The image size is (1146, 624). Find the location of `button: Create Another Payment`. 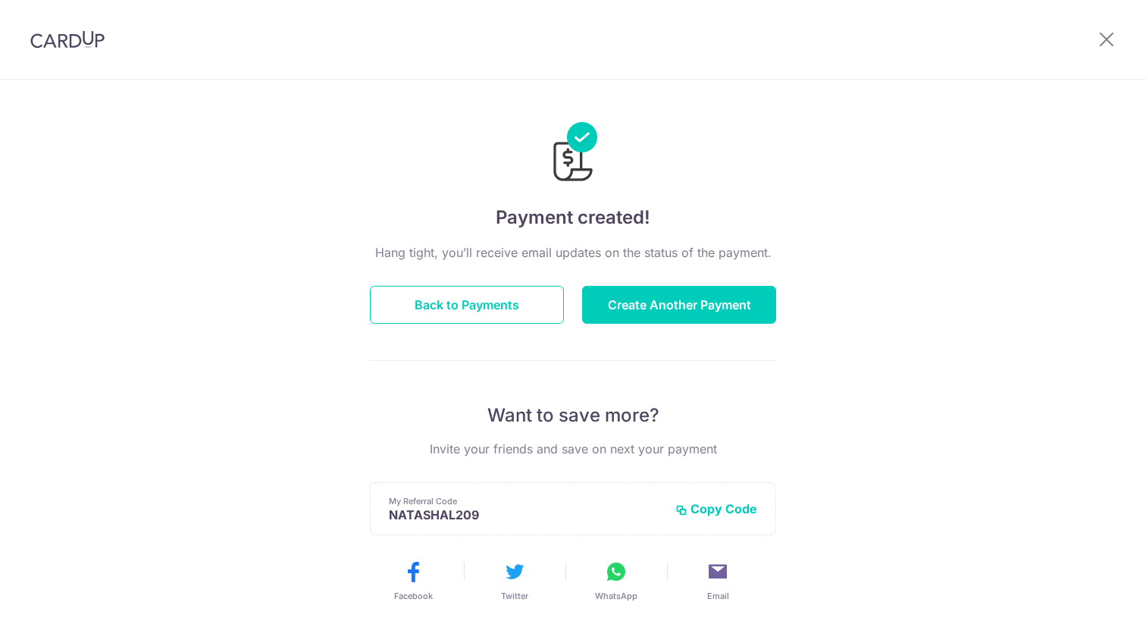

button: Create Another Payment is located at coordinates (679, 305).